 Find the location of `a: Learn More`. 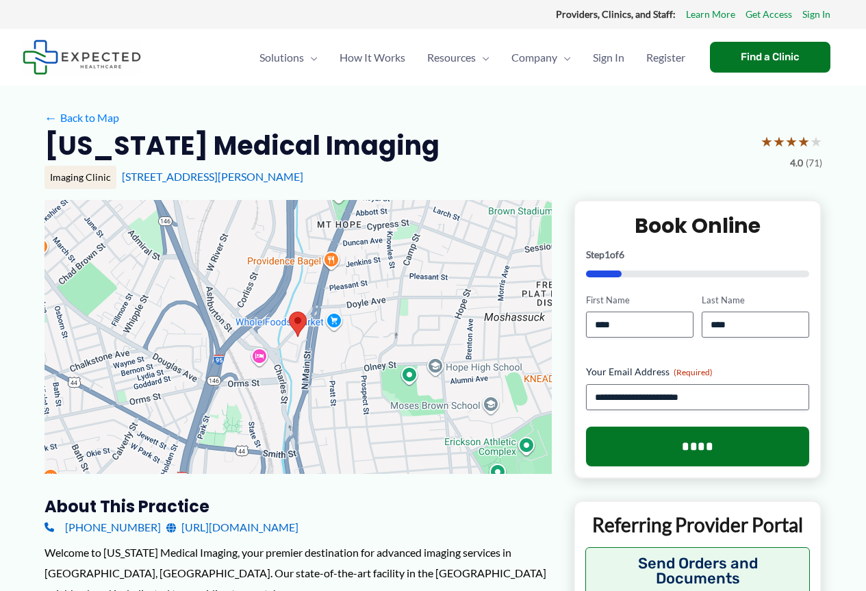

a: Learn More is located at coordinates (711, 14).